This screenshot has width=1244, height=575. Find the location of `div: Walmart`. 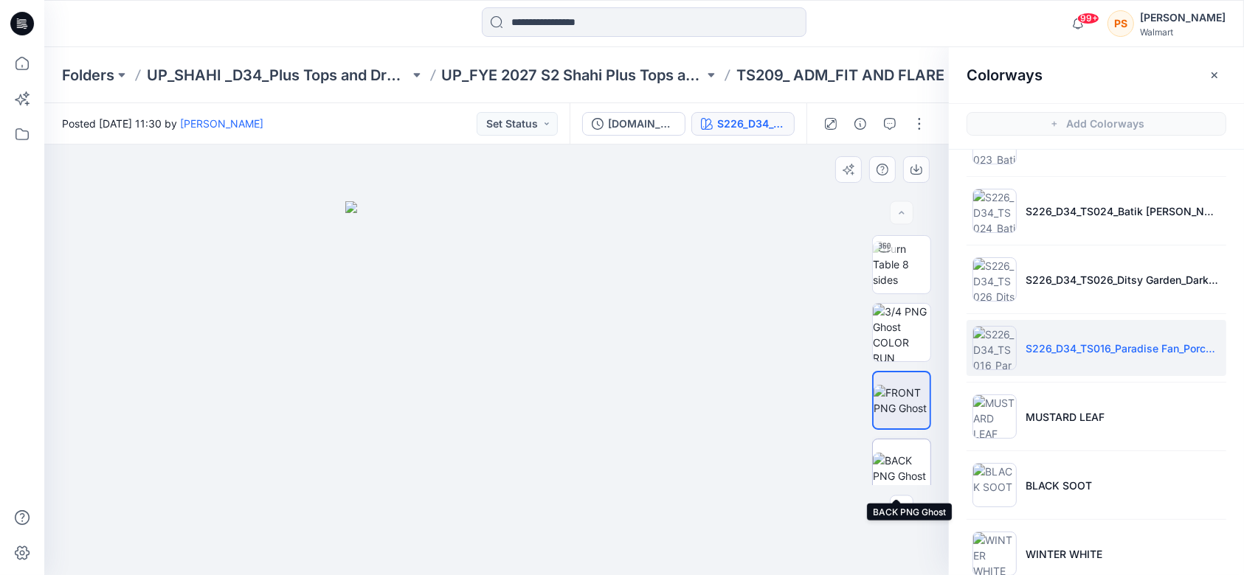

div: Walmart is located at coordinates (1183, 32).